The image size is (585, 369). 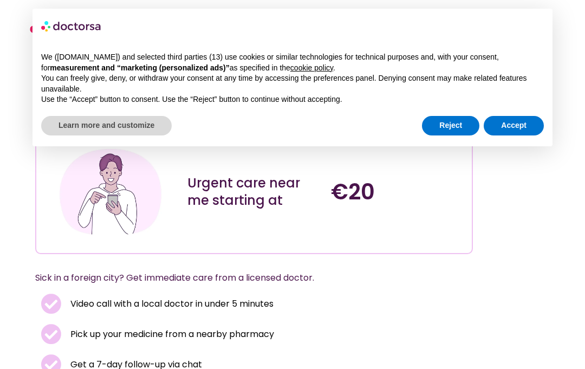 I want to click on strong: measurement and “marketing (personalized ads)”, so click(x=139, y=68).